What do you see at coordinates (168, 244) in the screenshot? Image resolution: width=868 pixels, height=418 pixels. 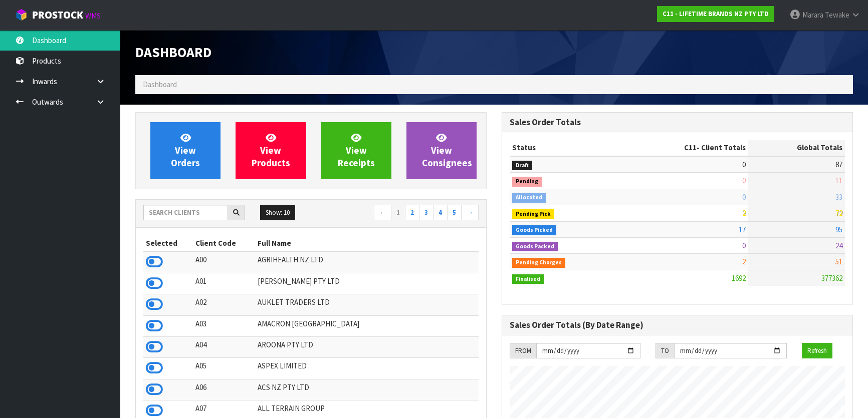 I see `th: Selected` at bounding box center [168, 244].